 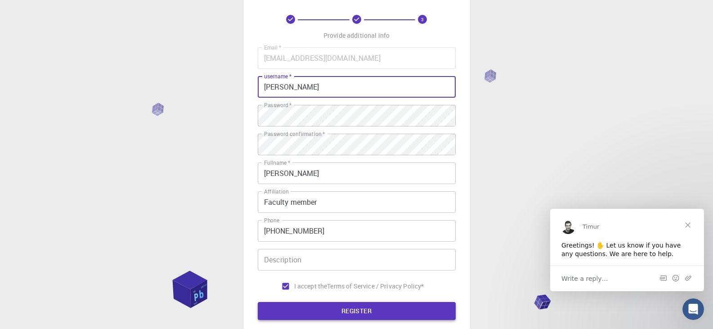 What do you see at coordinates (356, 36) in the screenshot?
I see `p: Provide additional info` at bounding box center [356, 36].